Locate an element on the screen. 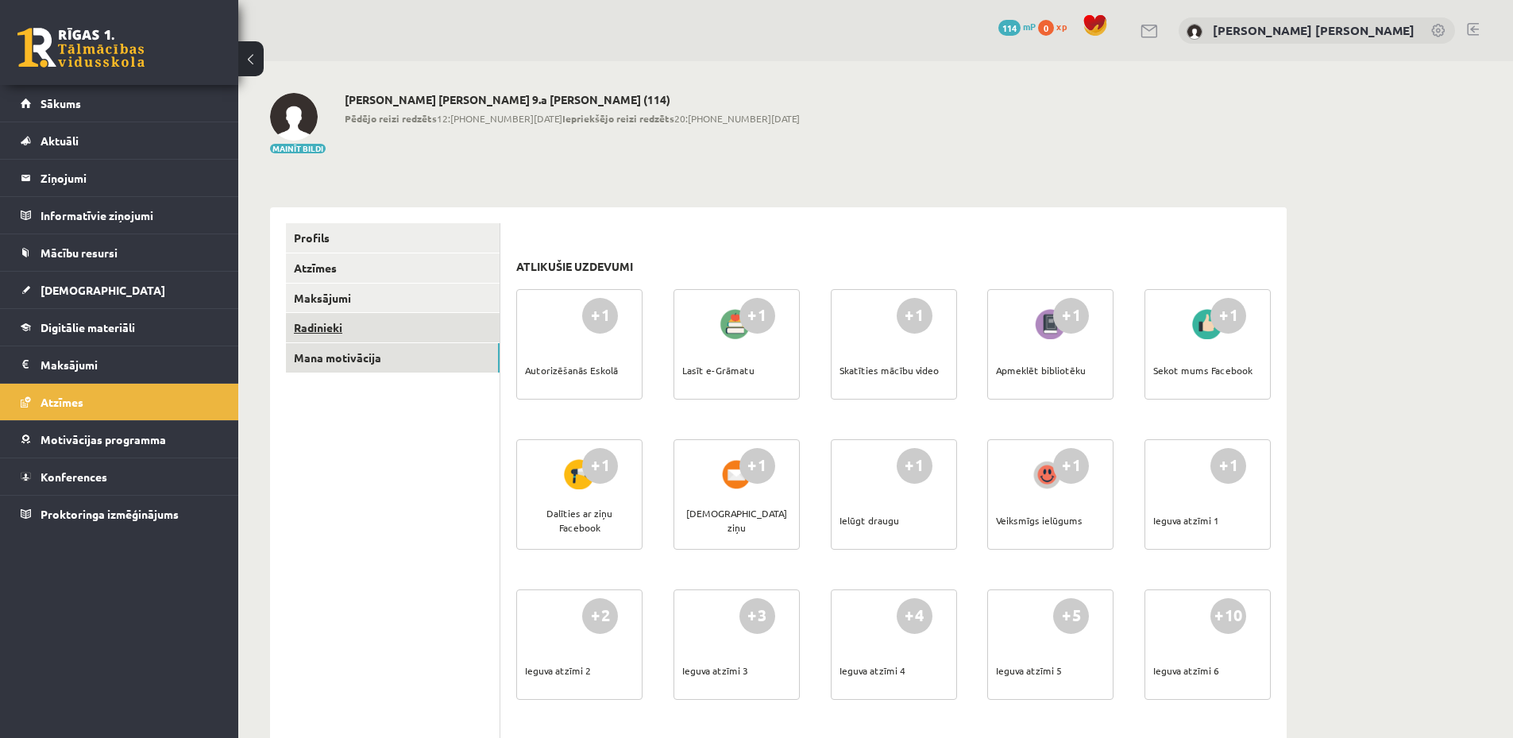 The width and height of the screenshot is (1513, 738). span: Digitālie materiāli is located at coordinates (87, 327).